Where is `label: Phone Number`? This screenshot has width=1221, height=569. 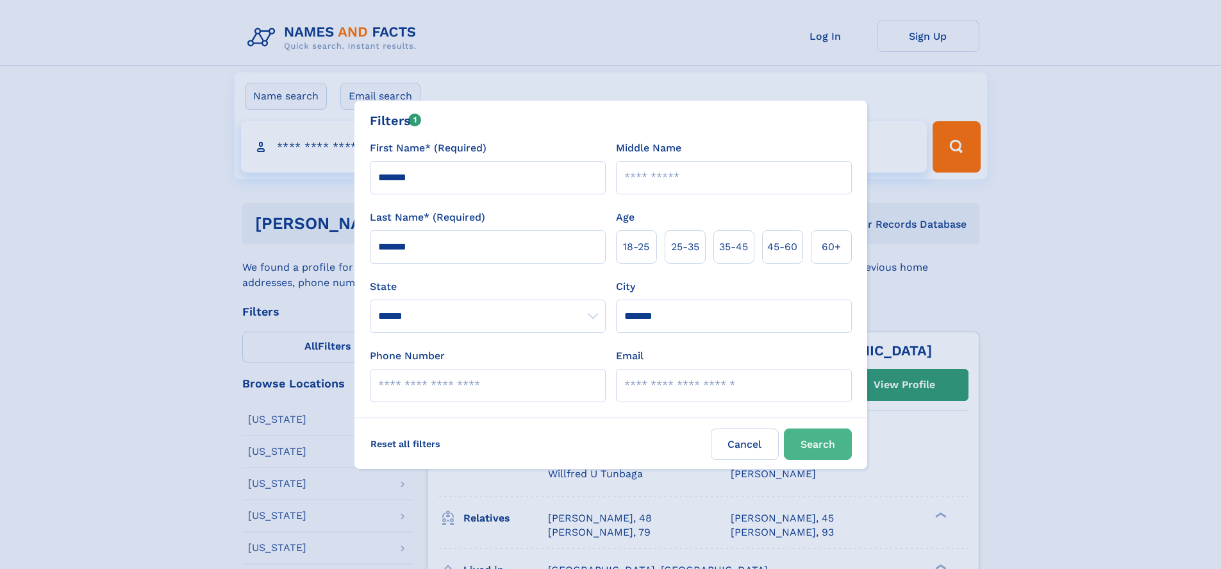
label: Phone Number is located at coordinates (407, 356).